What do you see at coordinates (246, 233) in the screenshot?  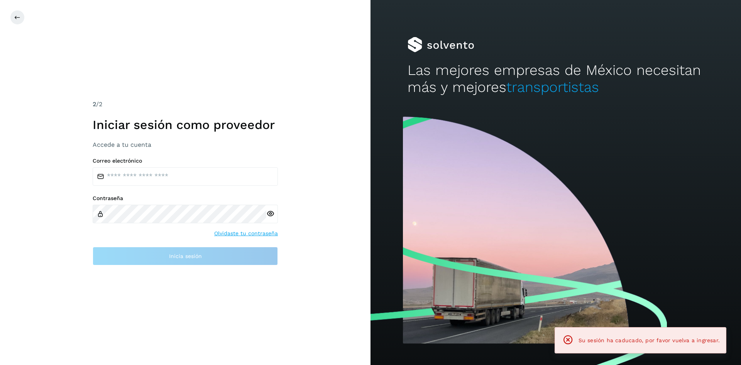 I see `a: Olvidaste tu contraseña` at bounding box center [246, 233].